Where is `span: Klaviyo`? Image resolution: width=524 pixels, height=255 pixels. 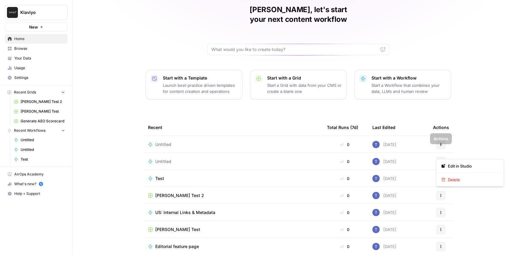 span: Klaviyo is located at coordinates (39, 12).